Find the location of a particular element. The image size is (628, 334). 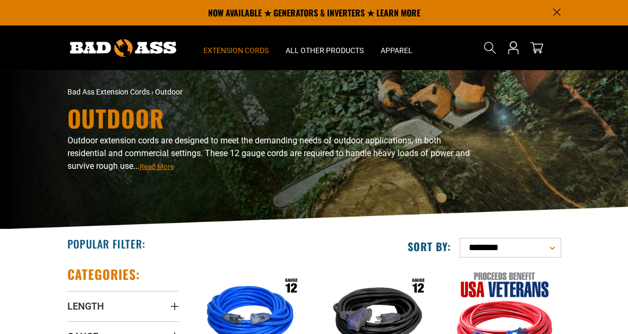

span: Length is located at coordinates (86, 306).